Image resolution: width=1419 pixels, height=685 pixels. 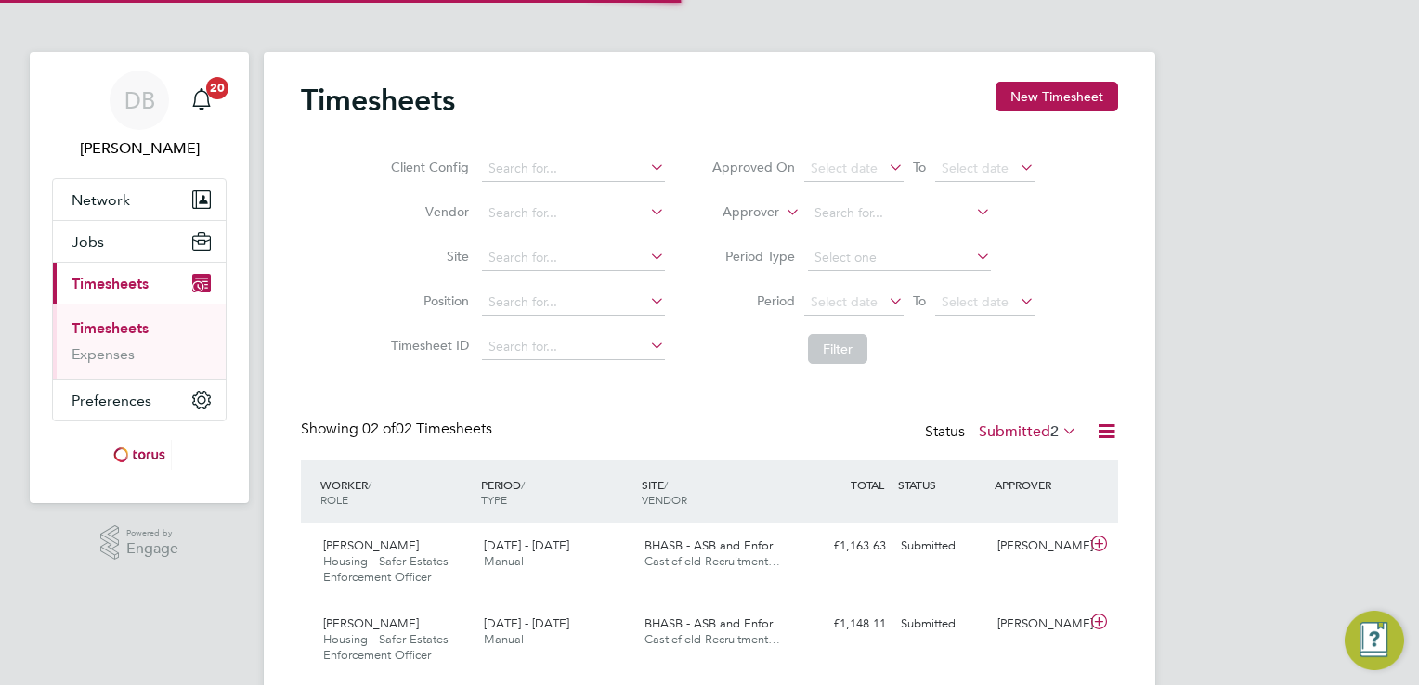 I want to click on a: Go to home page, so click(x=139, y=455).